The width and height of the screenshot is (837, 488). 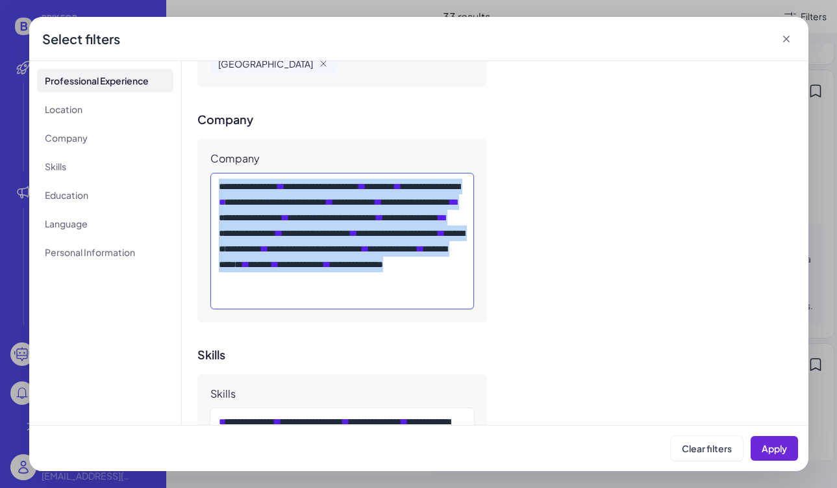 What do you see at coordinates (105, 109) in the screenshot?
I see `li: Location` at bounding box center [105, 109].